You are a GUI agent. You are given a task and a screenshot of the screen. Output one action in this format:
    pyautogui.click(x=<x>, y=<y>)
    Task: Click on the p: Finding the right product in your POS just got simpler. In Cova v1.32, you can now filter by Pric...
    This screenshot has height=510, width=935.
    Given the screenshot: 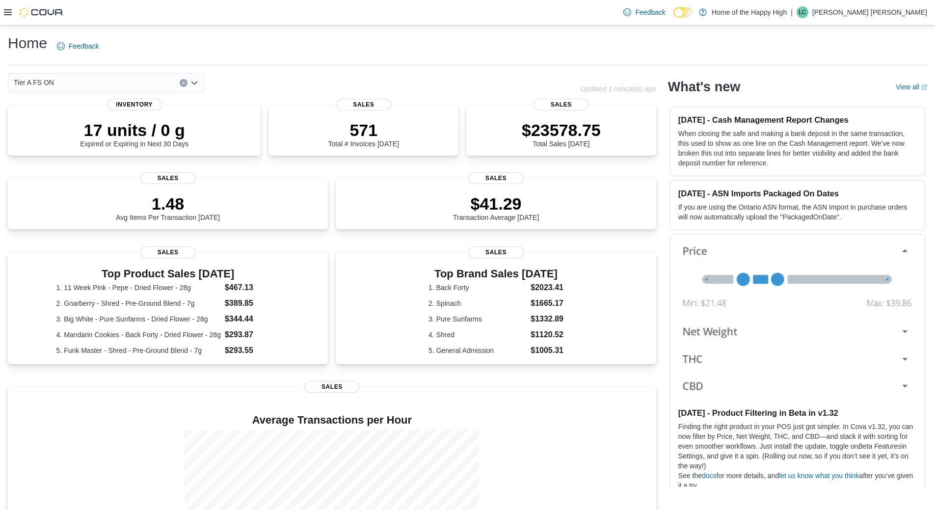 What is the action you would take?
    pyautogui.click(x=797, y=446)
    